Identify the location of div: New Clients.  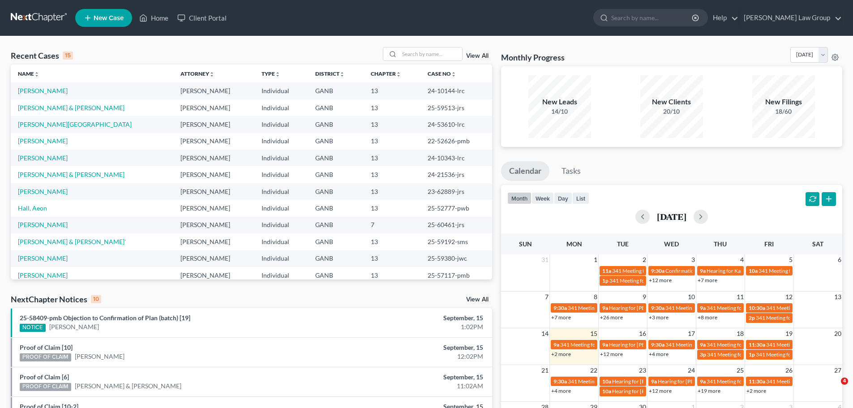
(672, 102).